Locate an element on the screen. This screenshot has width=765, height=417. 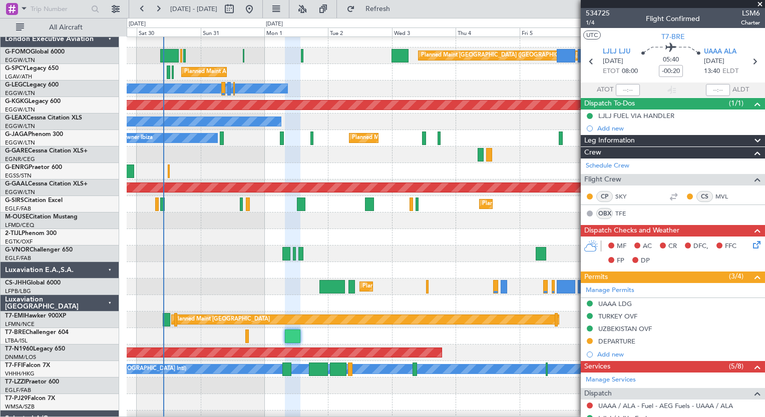
div: Sun 31 is located at coordinates (232, 32).